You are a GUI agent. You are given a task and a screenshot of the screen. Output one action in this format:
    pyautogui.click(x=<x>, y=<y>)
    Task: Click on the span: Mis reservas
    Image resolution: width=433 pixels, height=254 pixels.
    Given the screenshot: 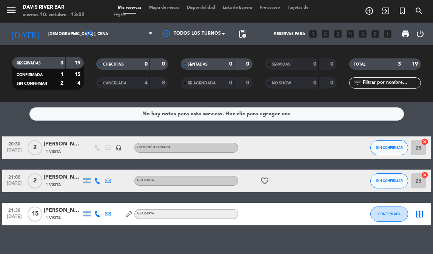 What is the action you would take?
    pyautogui.click(x=129, y=8)
    